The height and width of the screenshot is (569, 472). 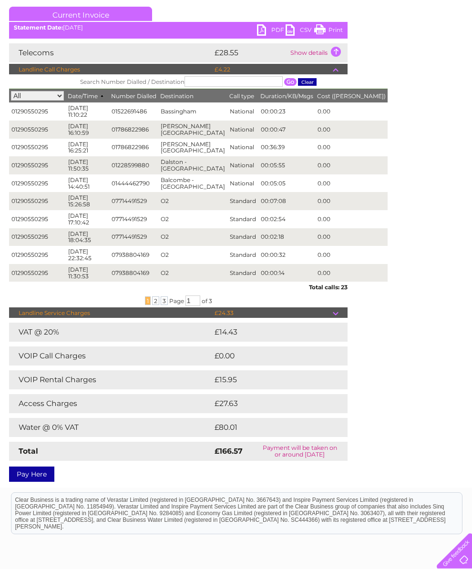 What do you see at coordinates (31, 474) in the screenshot?
I see `a: Pay Here` at bounding box center [31, 474].